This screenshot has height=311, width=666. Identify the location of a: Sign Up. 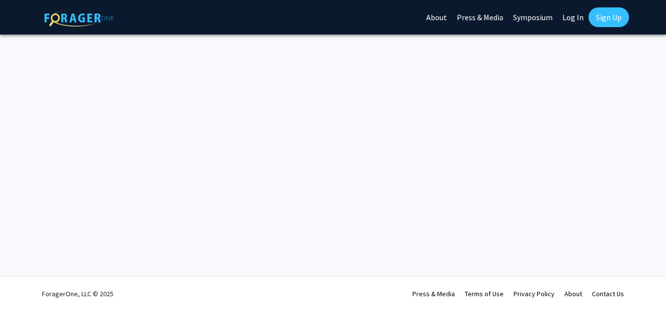
(609, 17).